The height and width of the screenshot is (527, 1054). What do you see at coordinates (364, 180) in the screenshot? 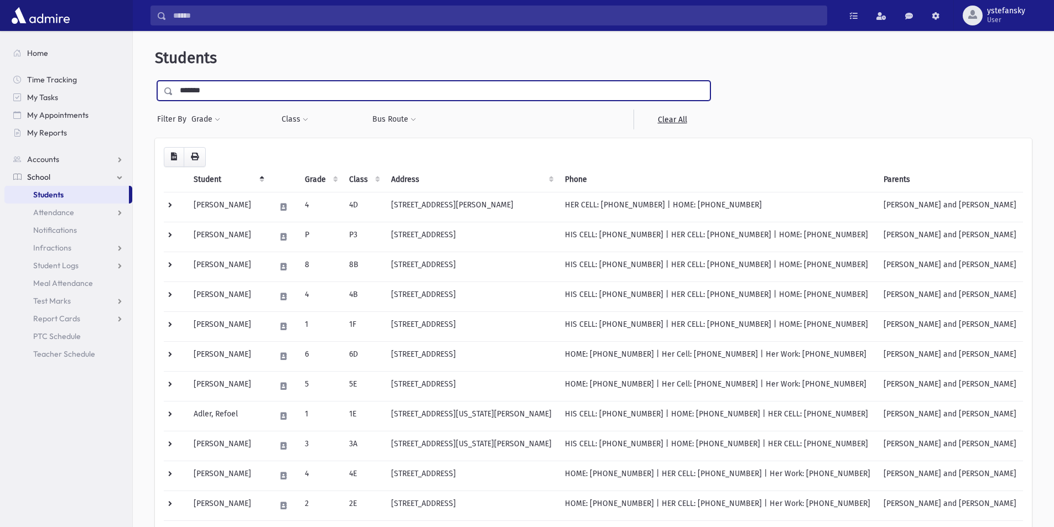
I see `th: Class: activate to sort column ascending` at bounding box center [364, 180].